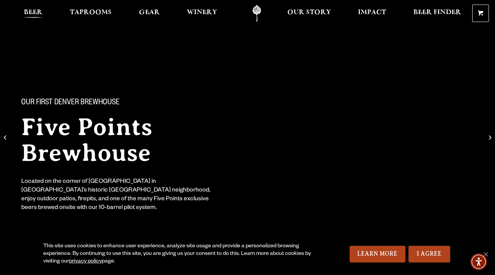 This screenshot has height=275, width=495. I want to click on a: Odell Home, so click(257, 13).